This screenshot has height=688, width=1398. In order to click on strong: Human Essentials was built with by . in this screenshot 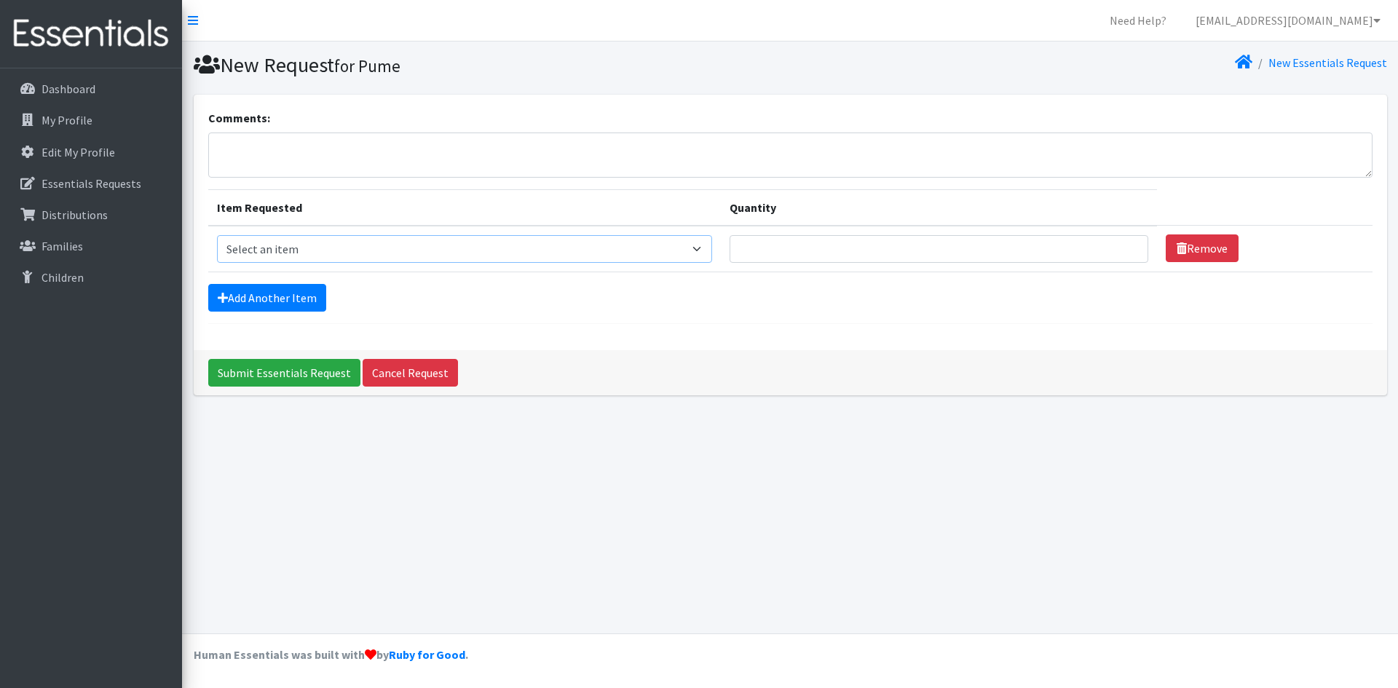, I will do `click(331, 655)`.